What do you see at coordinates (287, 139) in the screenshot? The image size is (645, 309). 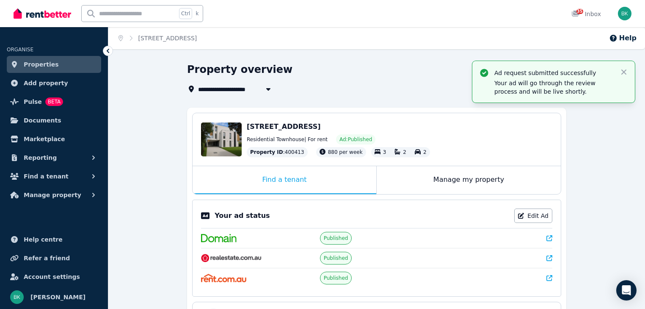 I see `span: Residential Townhouse | For rent` at bounding box center [287, 139].